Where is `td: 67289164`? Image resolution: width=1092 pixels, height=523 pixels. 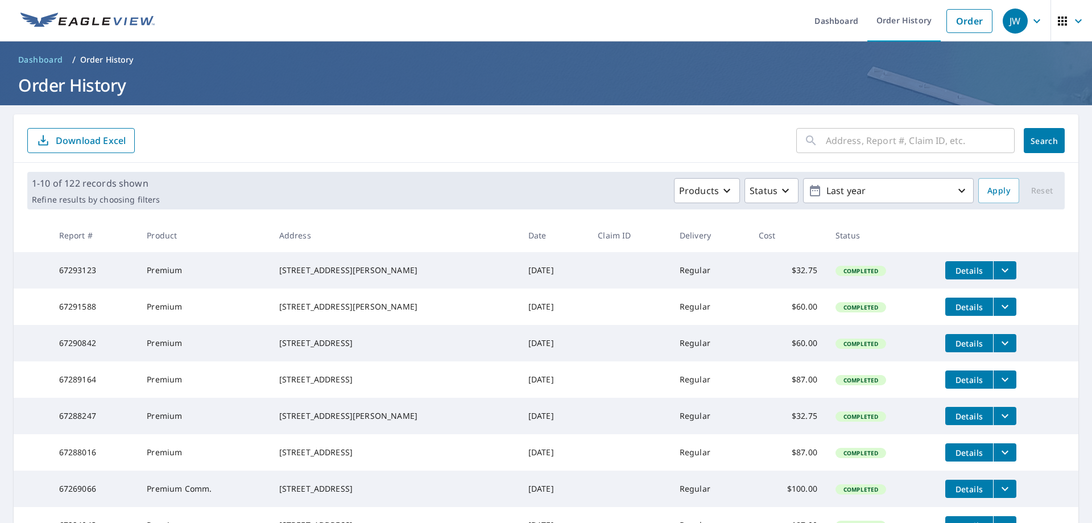 td: 67289164 is located at coordinates (94, 379).